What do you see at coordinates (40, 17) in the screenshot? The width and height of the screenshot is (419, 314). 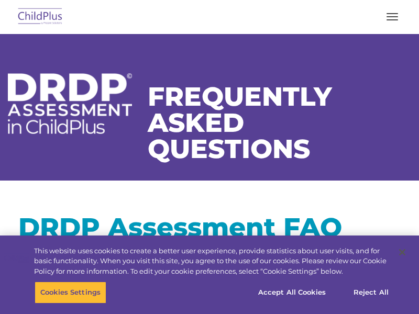 I see `img: ChildPlus by Procare Solutions` at bounding box center [40, 17].